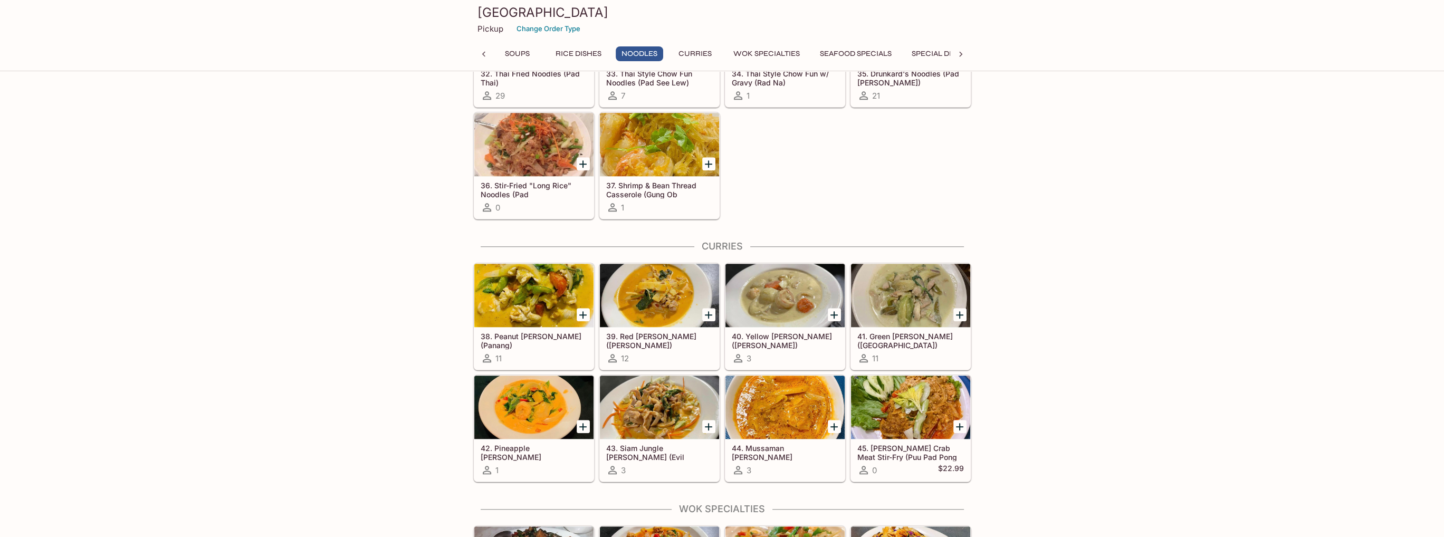  I want to click on button: Seafood Specials, so click(856, 54).